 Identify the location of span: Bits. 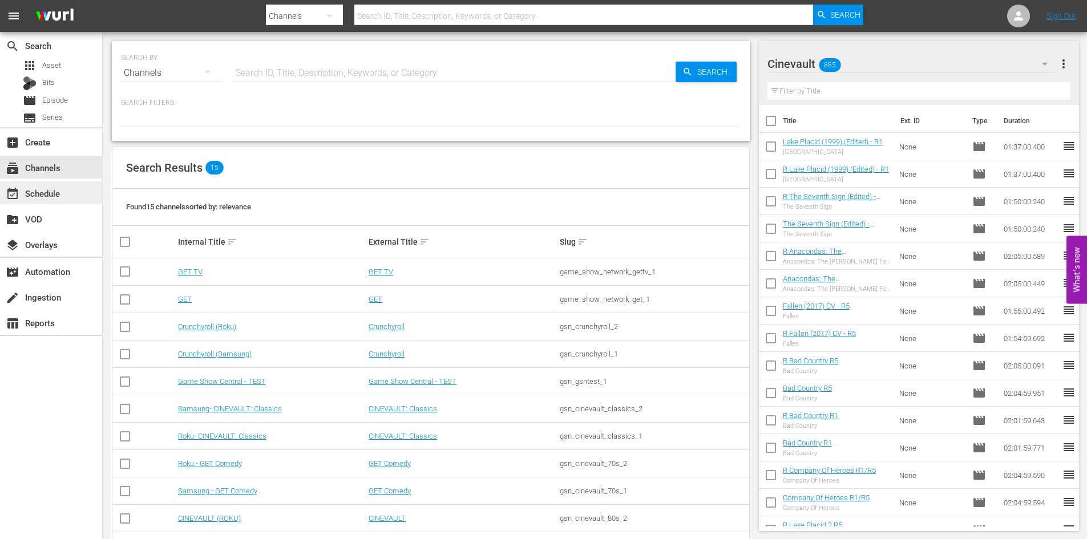
(48, 83).